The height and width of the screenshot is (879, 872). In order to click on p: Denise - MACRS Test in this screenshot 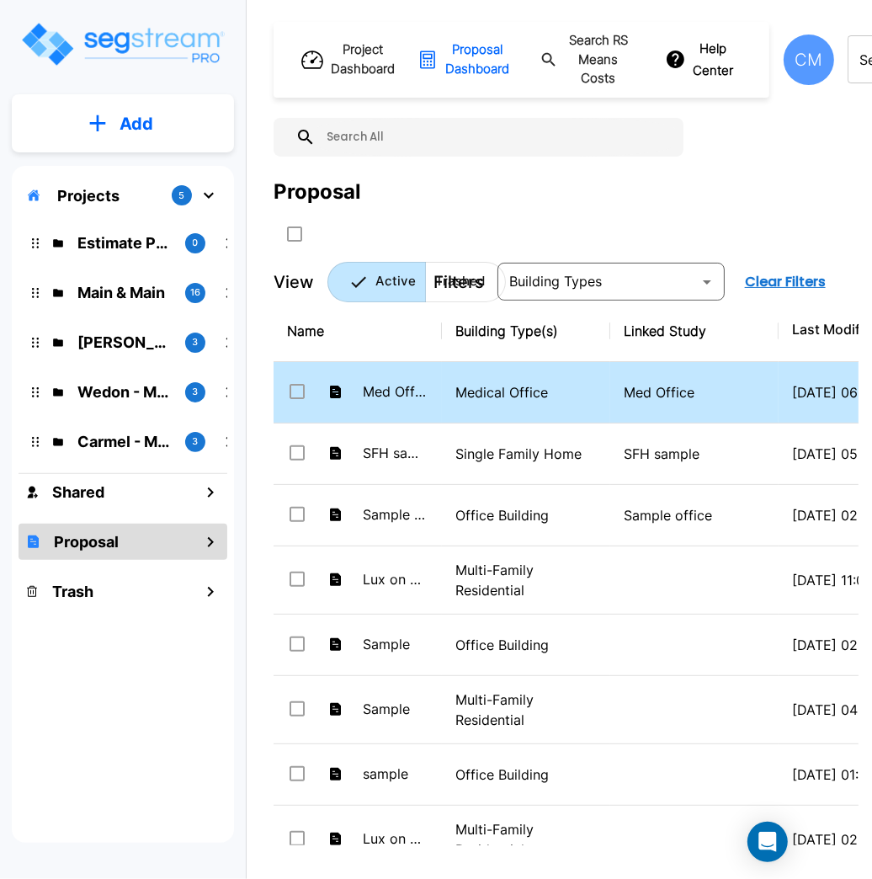, I will do `click(125, 342)`.